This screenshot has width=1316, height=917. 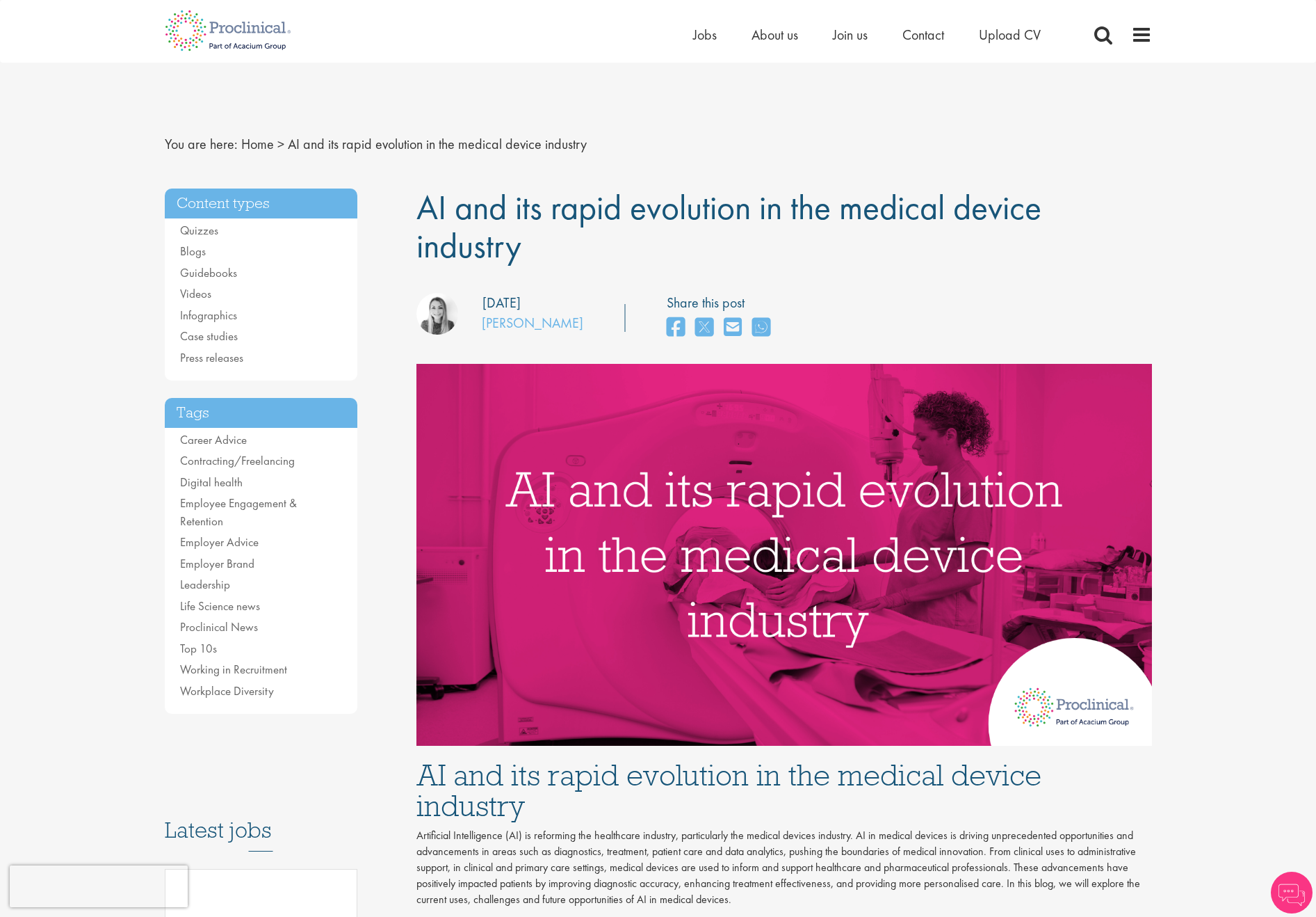 I want to click on a: Guidebooks, so click(x=209, y=272).